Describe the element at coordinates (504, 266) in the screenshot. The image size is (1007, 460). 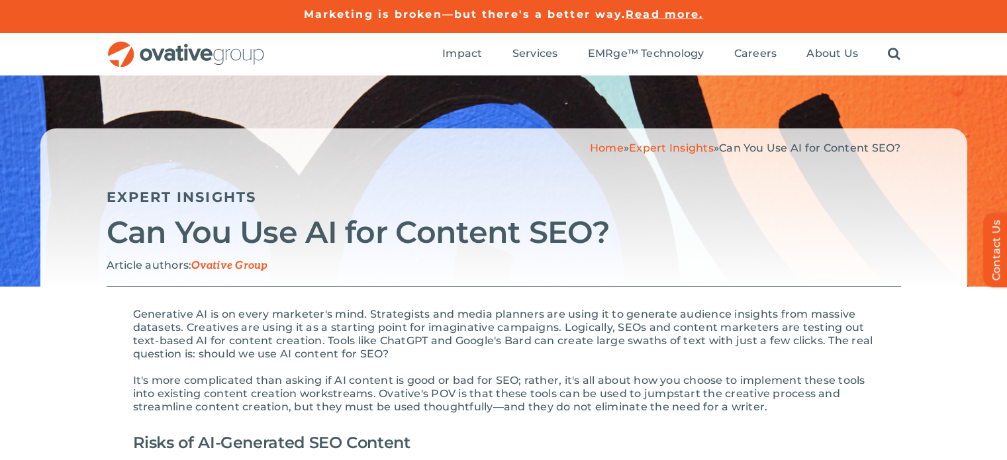
I see `p: Article authors:` at that location.